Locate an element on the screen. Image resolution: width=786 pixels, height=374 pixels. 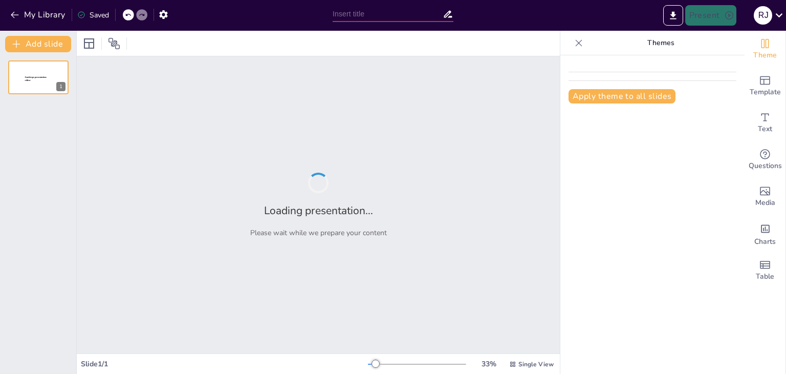
button: Export to PowerPoint is located at coordinates (673, 15).